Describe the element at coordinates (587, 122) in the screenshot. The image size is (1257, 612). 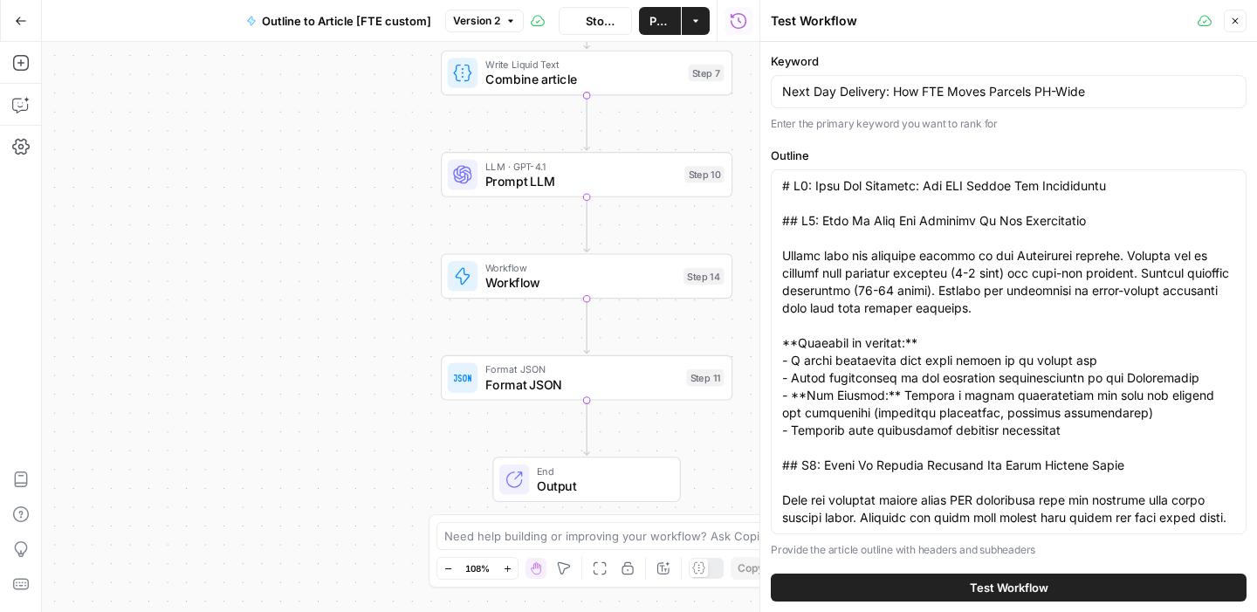
I see `g: Edge from step_7 to step_10` at that location.